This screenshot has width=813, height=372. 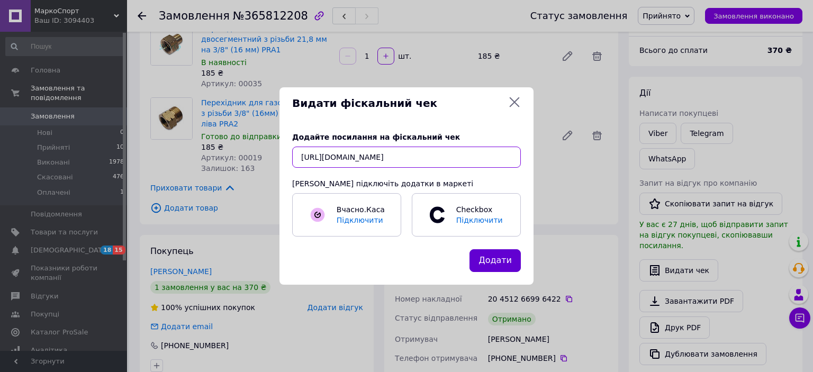 I want to click on button: Додати, so click(x=495, y=260).